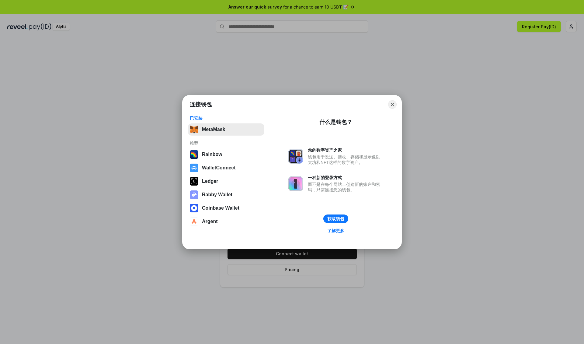 Image resolution: width=584 pixels, height=344 pixels. Describe the element at coordinates (226, 208) in the screenshot. I see `button: Coinbase Wallet` at that location.